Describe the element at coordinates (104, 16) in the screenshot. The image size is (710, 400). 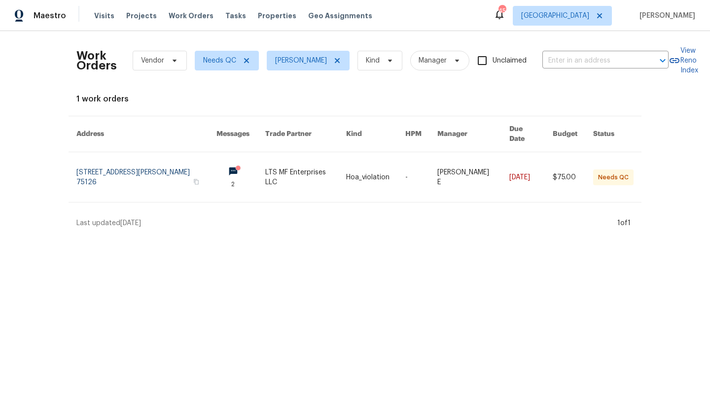
I see `span: Visits` at that location.